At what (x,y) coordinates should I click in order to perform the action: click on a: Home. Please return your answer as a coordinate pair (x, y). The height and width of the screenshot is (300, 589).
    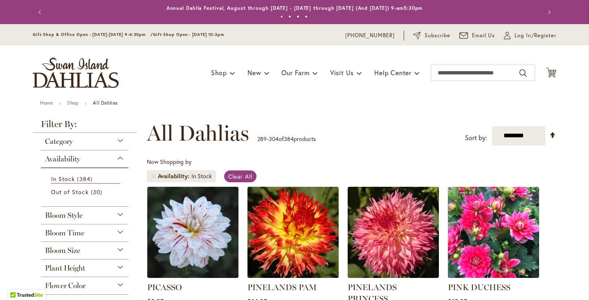
    Looking at the image, I should click on (46, 103).